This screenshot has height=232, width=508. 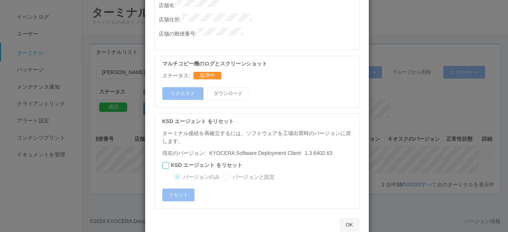 What do you see at coordinates (268, 153) in the screenshot?
I see `span: 1.3.6402.63` at bounding box center [268, 153].